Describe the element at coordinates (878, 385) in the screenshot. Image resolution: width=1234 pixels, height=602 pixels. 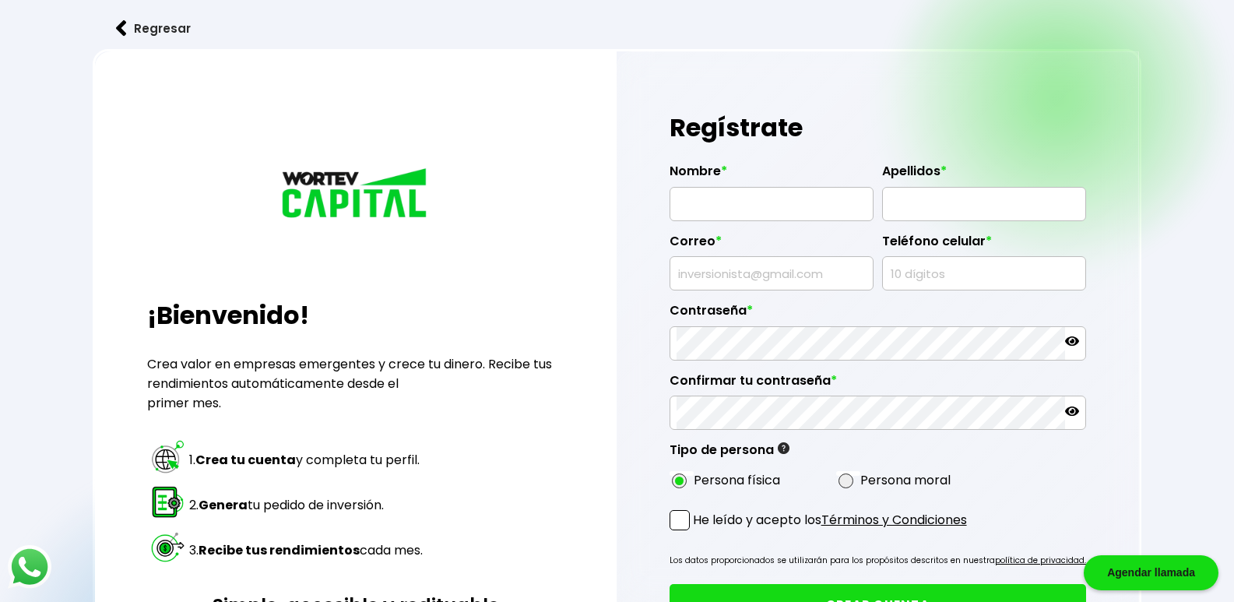
I see `label: Confirmar tu contraseña` at that location.